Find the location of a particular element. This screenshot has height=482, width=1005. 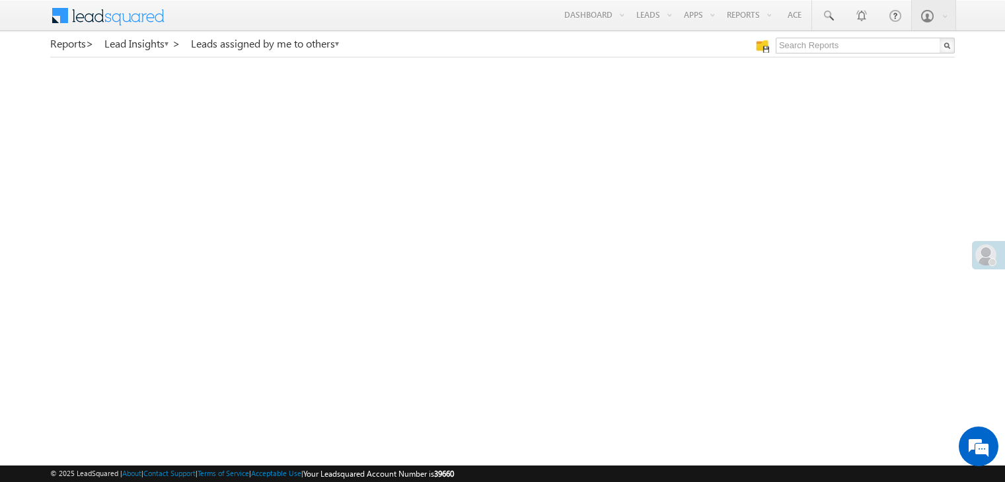

input: Search Reports is located at coordinates (865, 46).